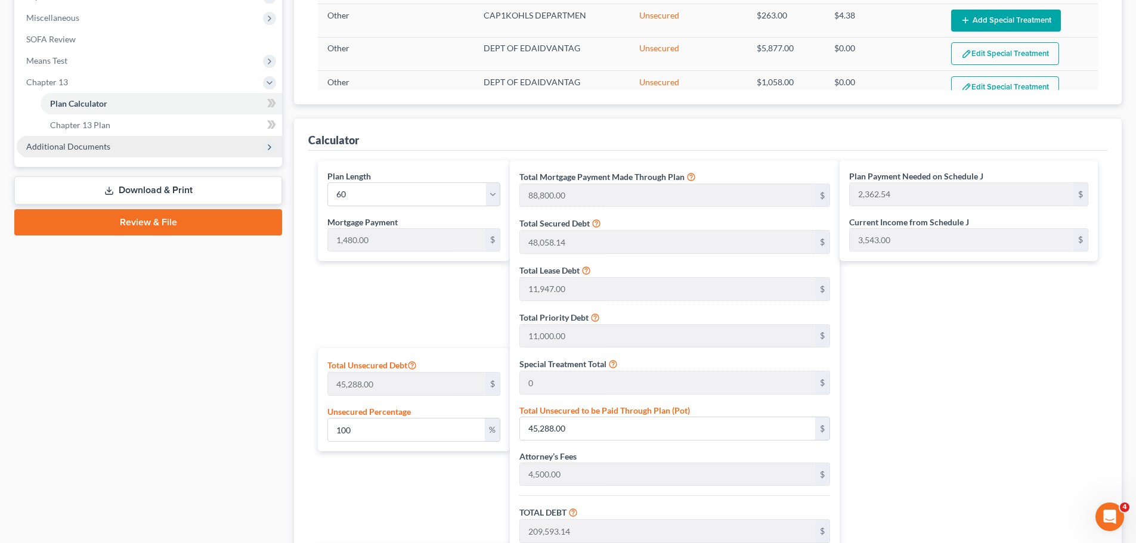 This screenshot has width=1136, height=543. What do you see at coordinates (909, 222) in the screenshot?
I see `label: Current Income from Schedule J` at bounding box center [909, 222].